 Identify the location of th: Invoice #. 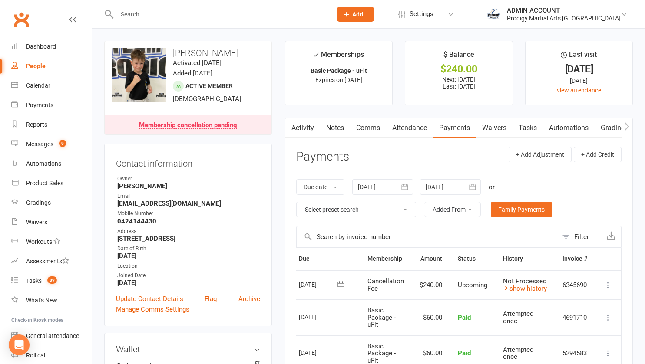
(574, 259).